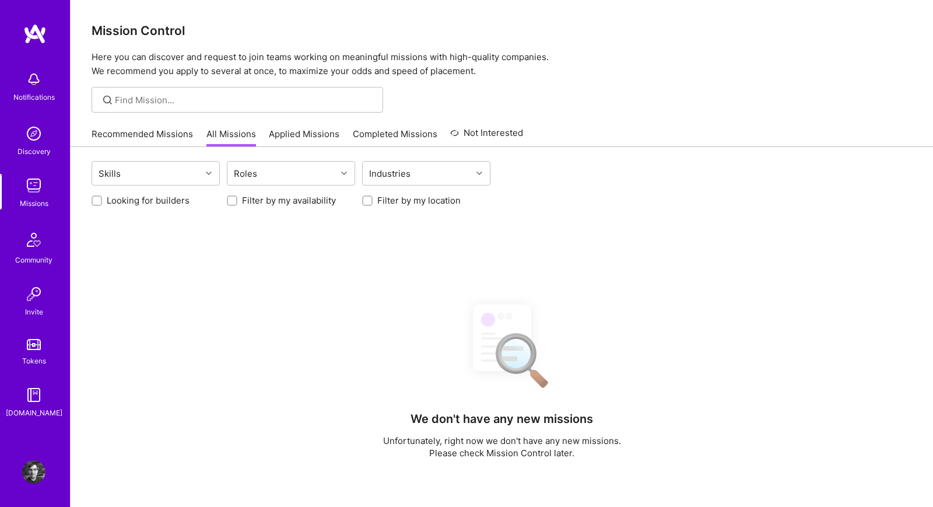 Image resolution: width=933 pixels, height=507 pixels. I want to click on img: No Results, so click(502, 344).